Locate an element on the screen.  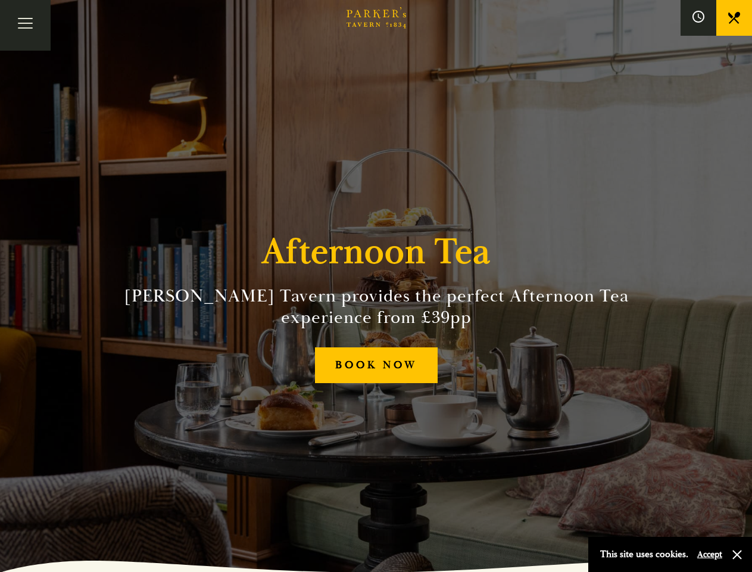
button: Close and accept is located at coordinates (738, 555).